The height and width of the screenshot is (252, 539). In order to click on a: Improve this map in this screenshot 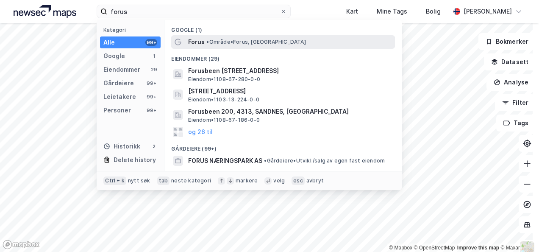, I will do `click(478, 247)`.